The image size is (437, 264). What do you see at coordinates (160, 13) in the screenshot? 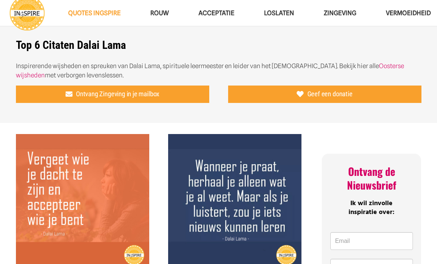
I see `a: ROUWROUW Menu` at bounding box center [160, 13].